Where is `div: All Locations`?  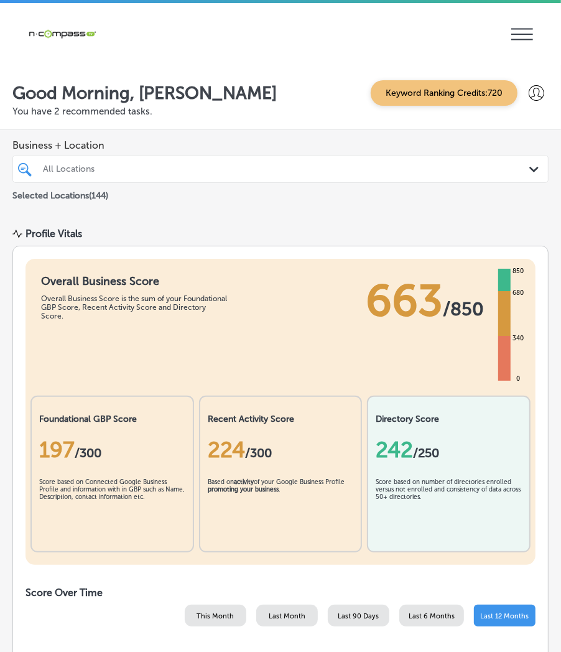 div: All Locations is located at coordinates (287, 169).